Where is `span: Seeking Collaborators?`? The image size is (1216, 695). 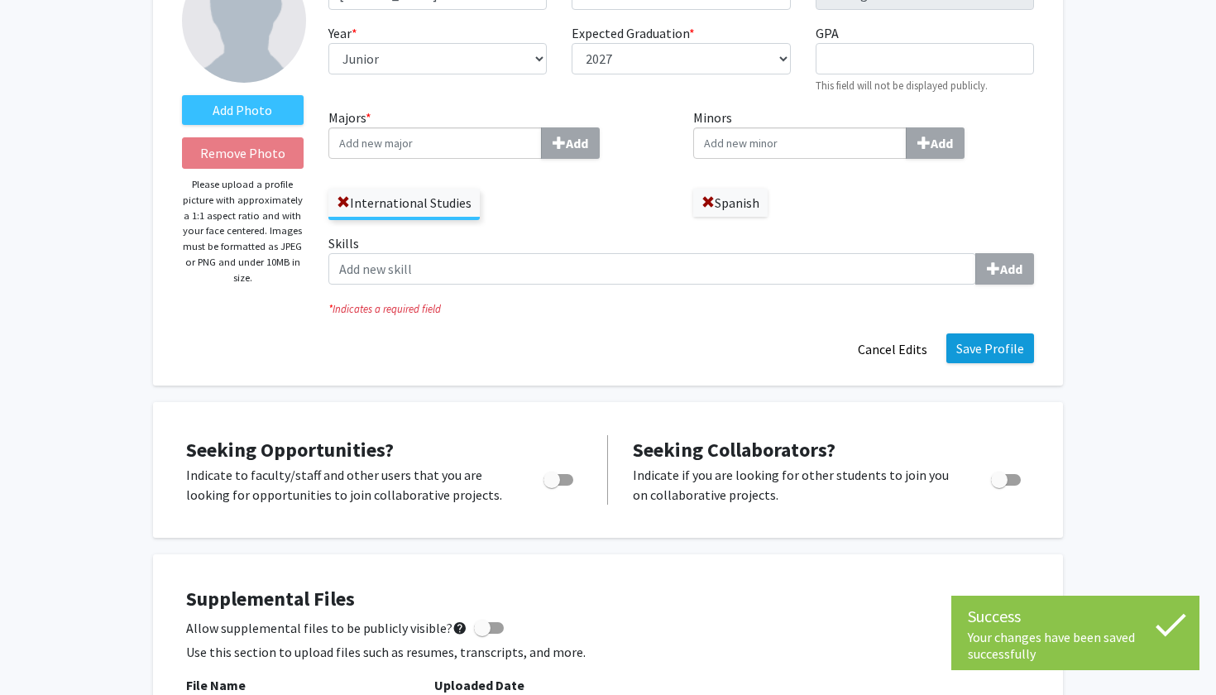 span: Seeking Collaborators? is located at coordinates (734, 449).